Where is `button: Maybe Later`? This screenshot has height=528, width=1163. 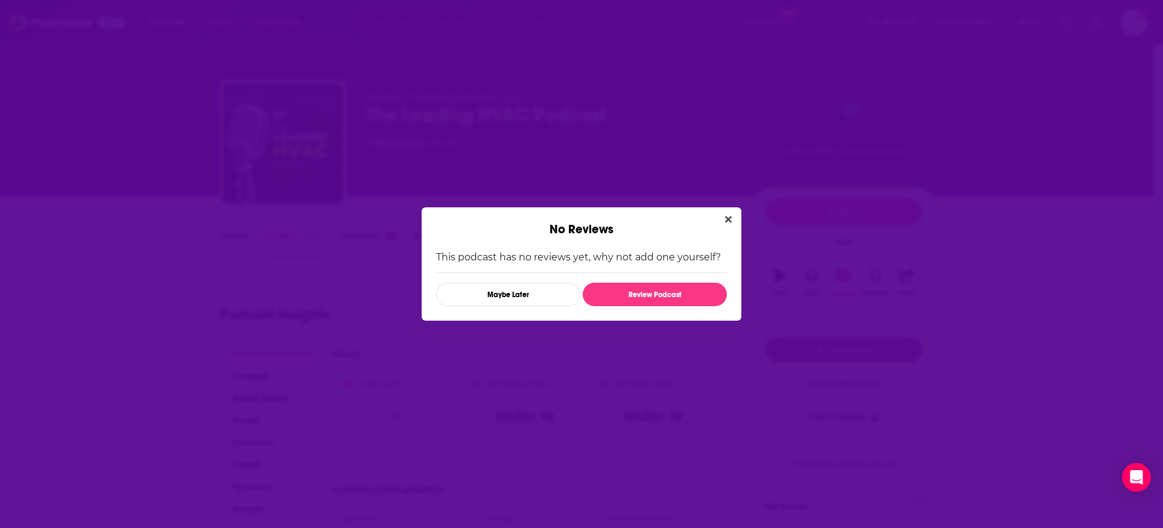
button: Maybe Later is located at coordinates (508, 294).